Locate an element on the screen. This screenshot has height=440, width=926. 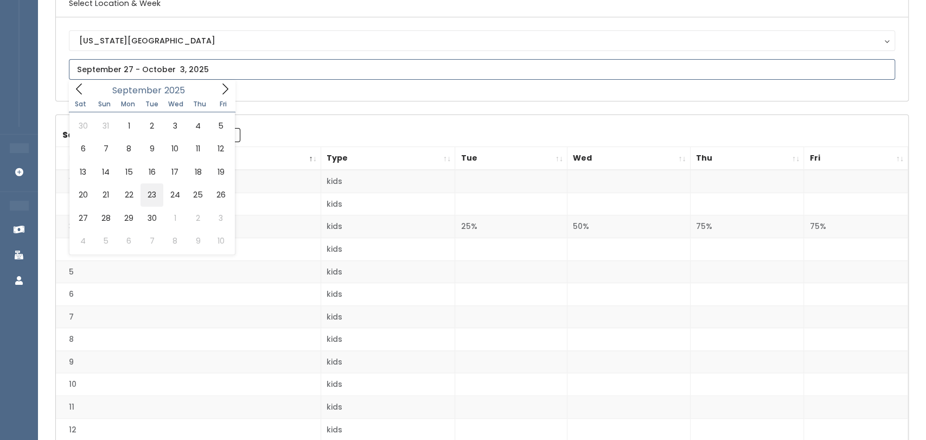
td: 25% is located at coordinates (511, 227).